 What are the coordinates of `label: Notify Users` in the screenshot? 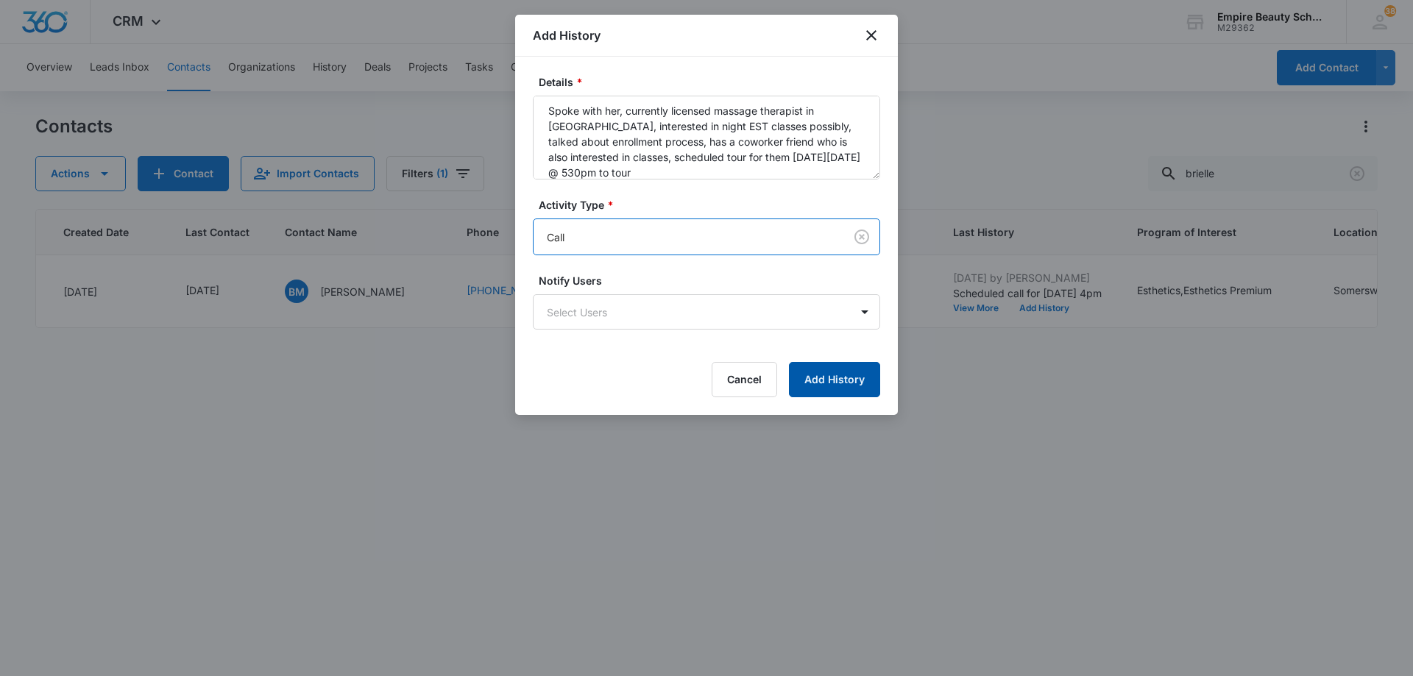 It's located at (713, 280).